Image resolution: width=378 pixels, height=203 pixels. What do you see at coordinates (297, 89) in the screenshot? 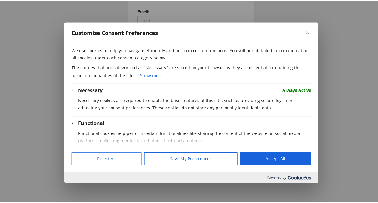
I see `span: Always Active` at bounding box center [297, 89].